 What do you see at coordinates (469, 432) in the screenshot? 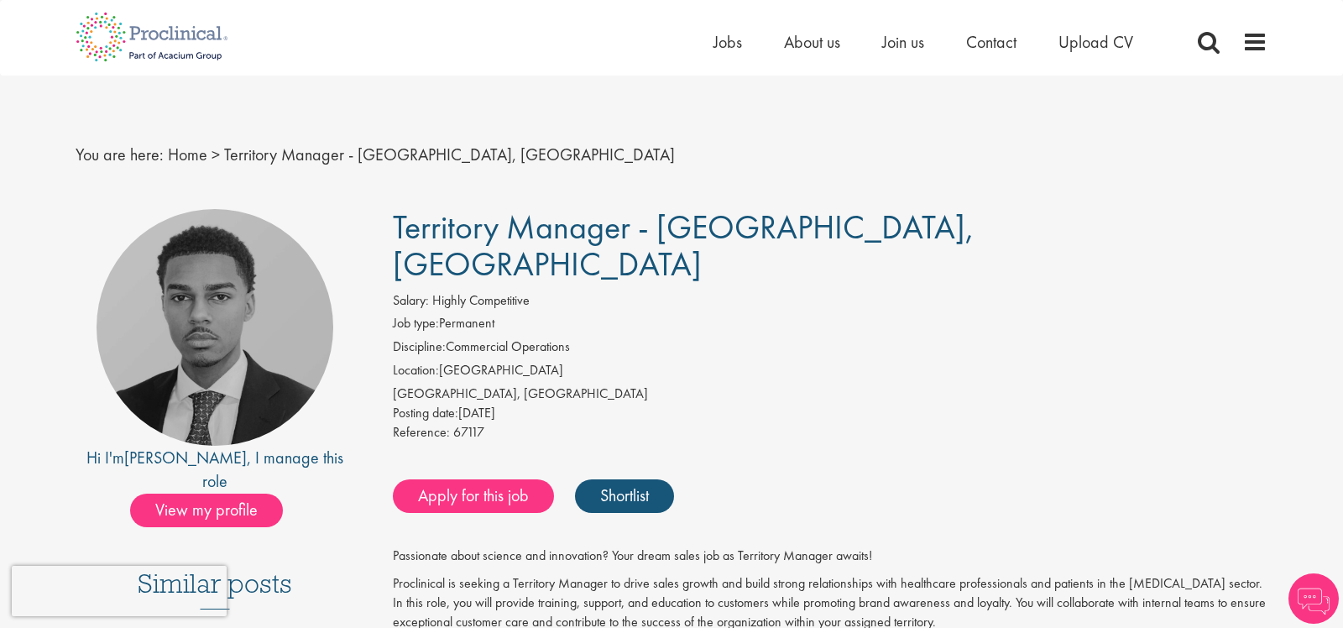
I see `span: 67117` at bounding box center [469, 432].